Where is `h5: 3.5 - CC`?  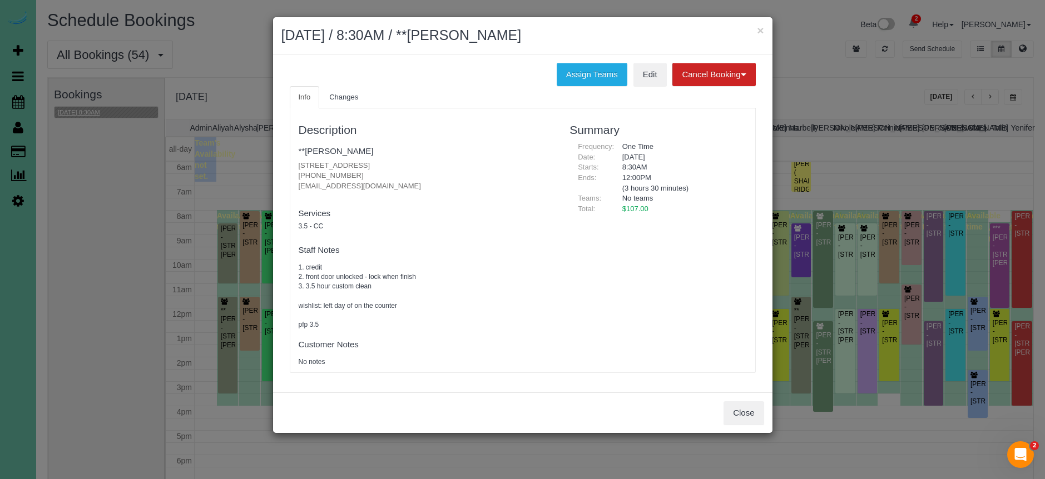
h5: 3.5 - CC is located at coordinates (426, 226).